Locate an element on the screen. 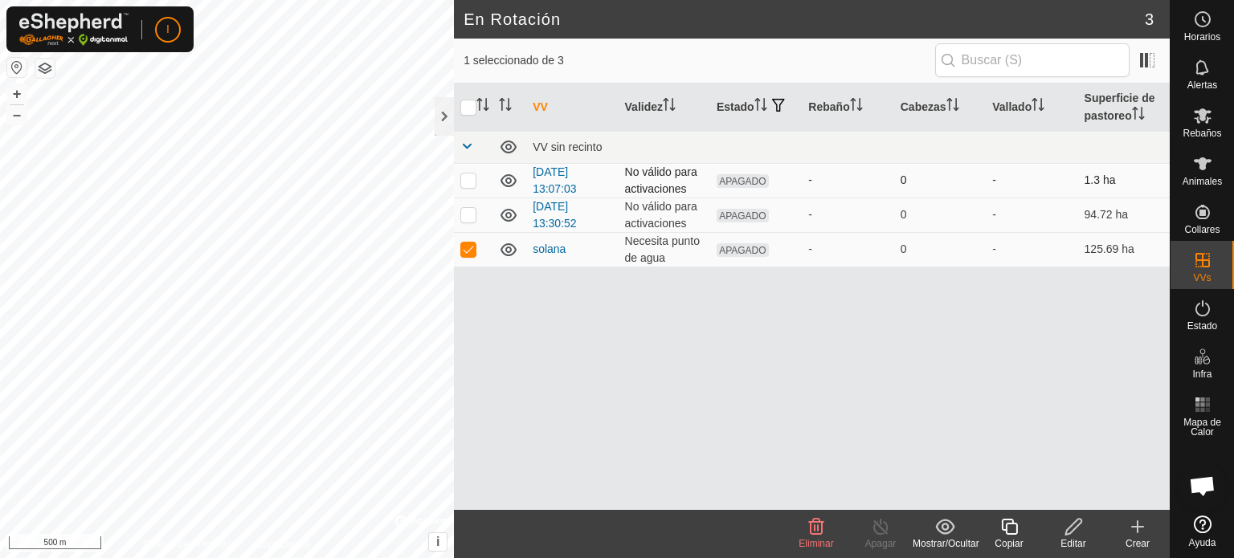 This screenshot has width=1234, height=558. span: Horarios is located at coordinates (1202, 37).